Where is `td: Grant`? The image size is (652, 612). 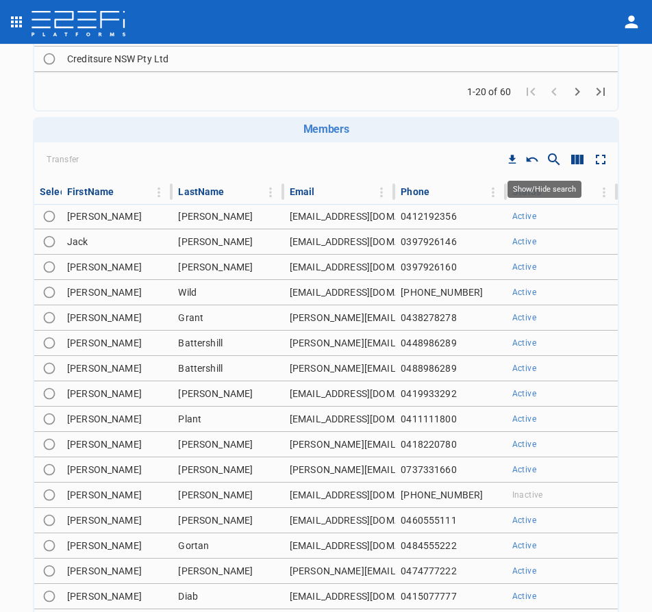 td: Grant is located at coordinates (228, 318).